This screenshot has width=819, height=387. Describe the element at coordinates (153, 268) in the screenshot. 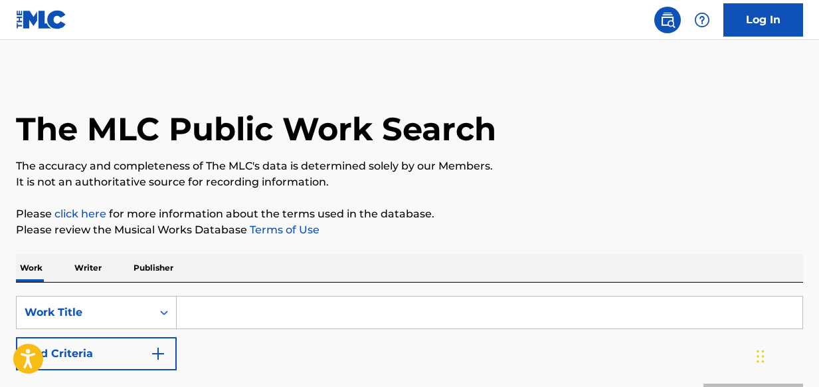

I see `p: Publisher` at that location.